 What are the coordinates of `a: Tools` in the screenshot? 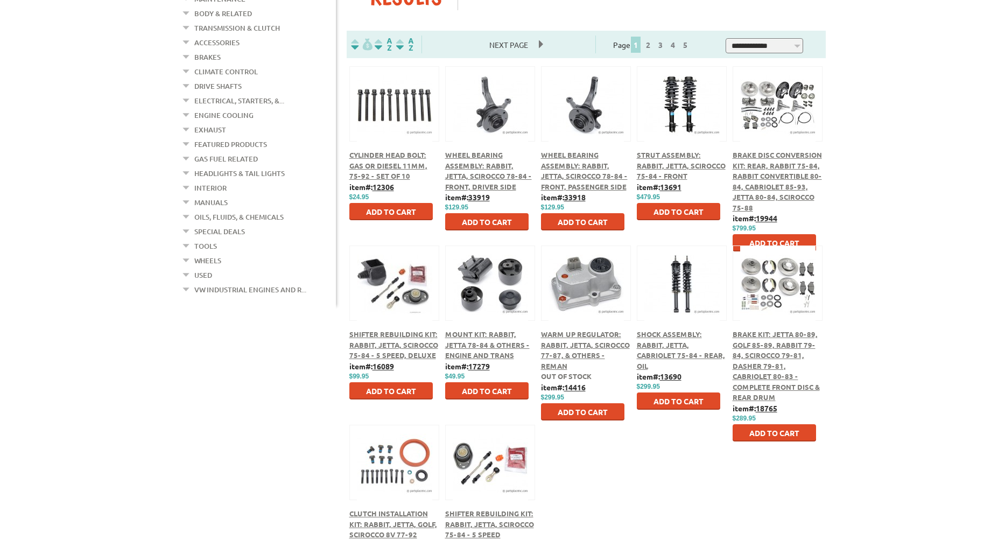 It's located at (206, 246).